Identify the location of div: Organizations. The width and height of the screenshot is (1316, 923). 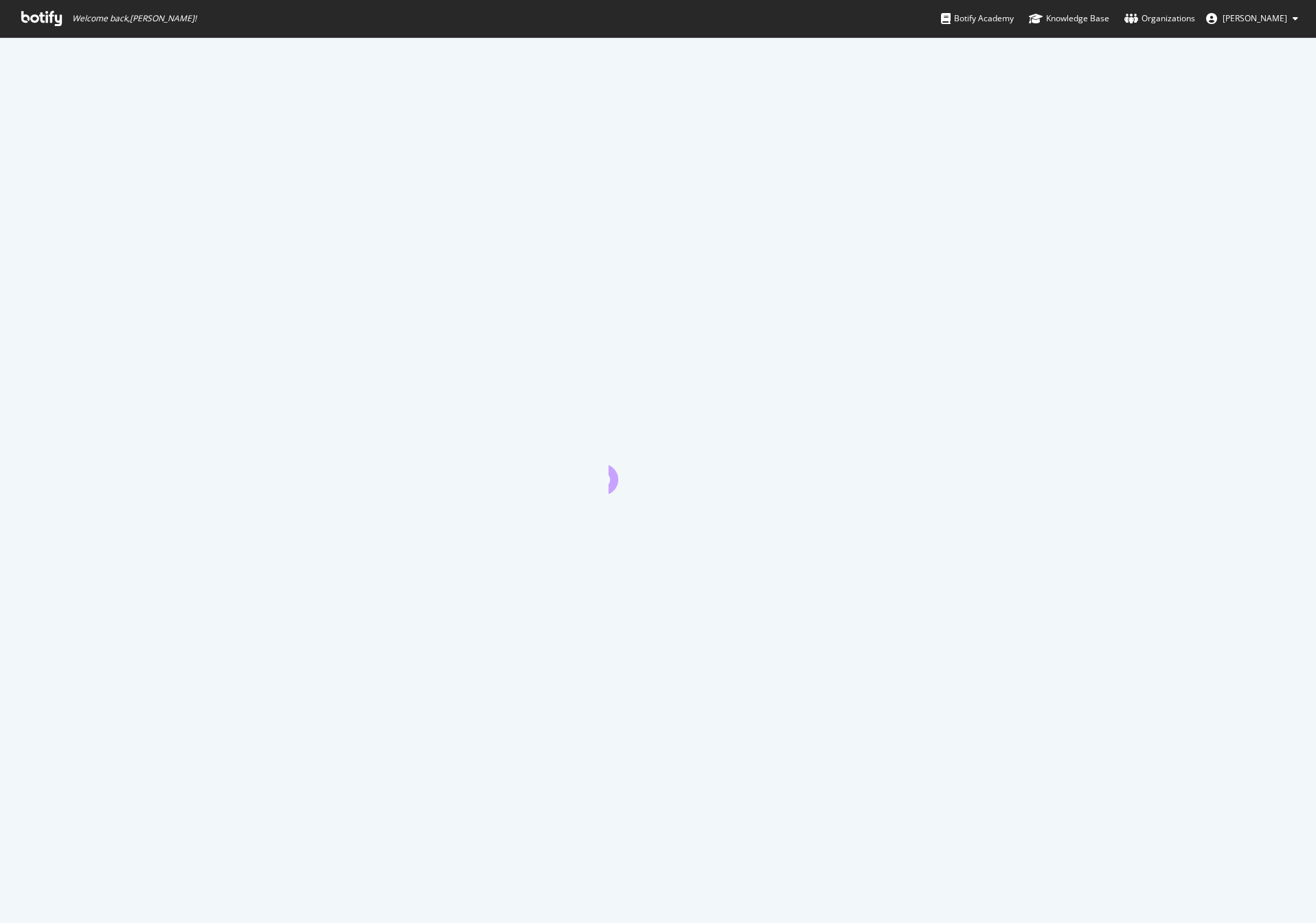
(1159, 18).